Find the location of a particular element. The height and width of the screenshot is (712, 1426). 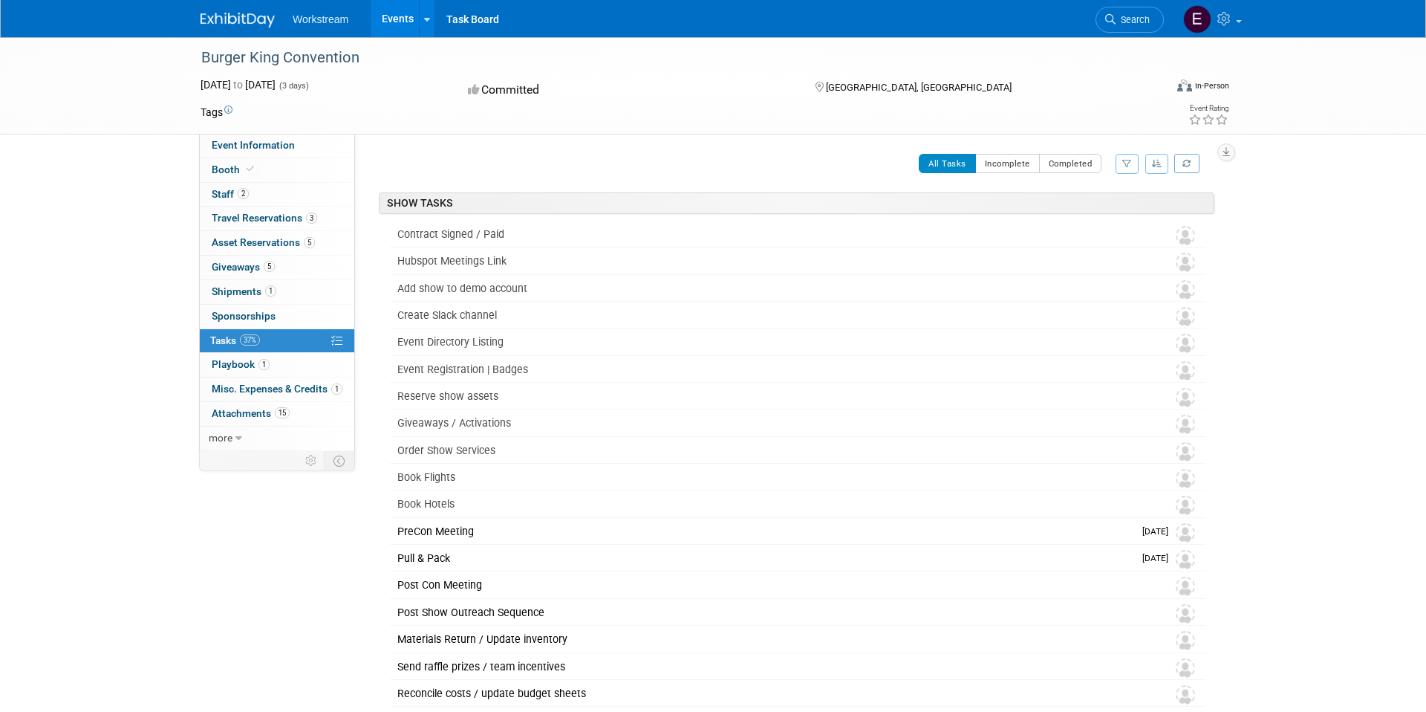

span: 37% is located at coordinates (250, 340).